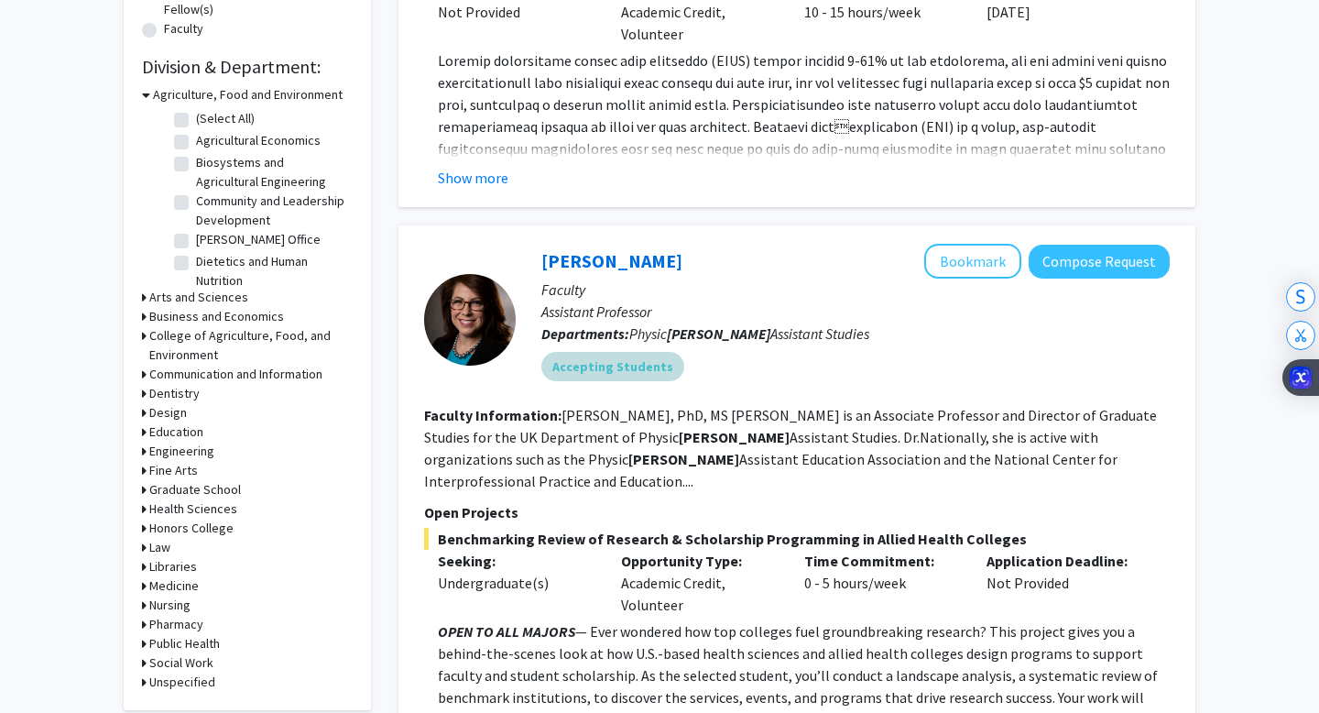 The image size is (1319, 713). What do you see at coordinates (173, 566) in the screenshot?
I see `h3: Libraries` at bounding box center [173, 566].